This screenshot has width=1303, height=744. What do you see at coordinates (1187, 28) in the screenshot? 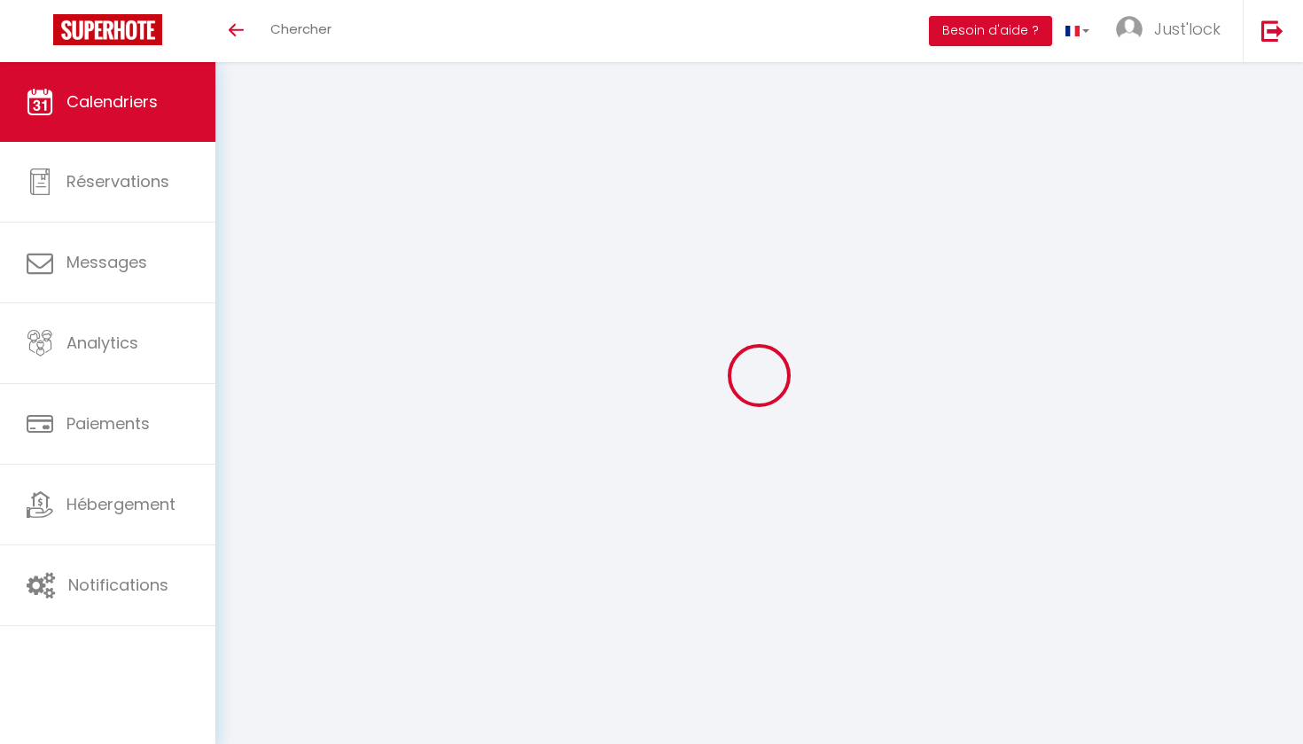
I see `span: Just'lock` at bounding box center [1187, 28].